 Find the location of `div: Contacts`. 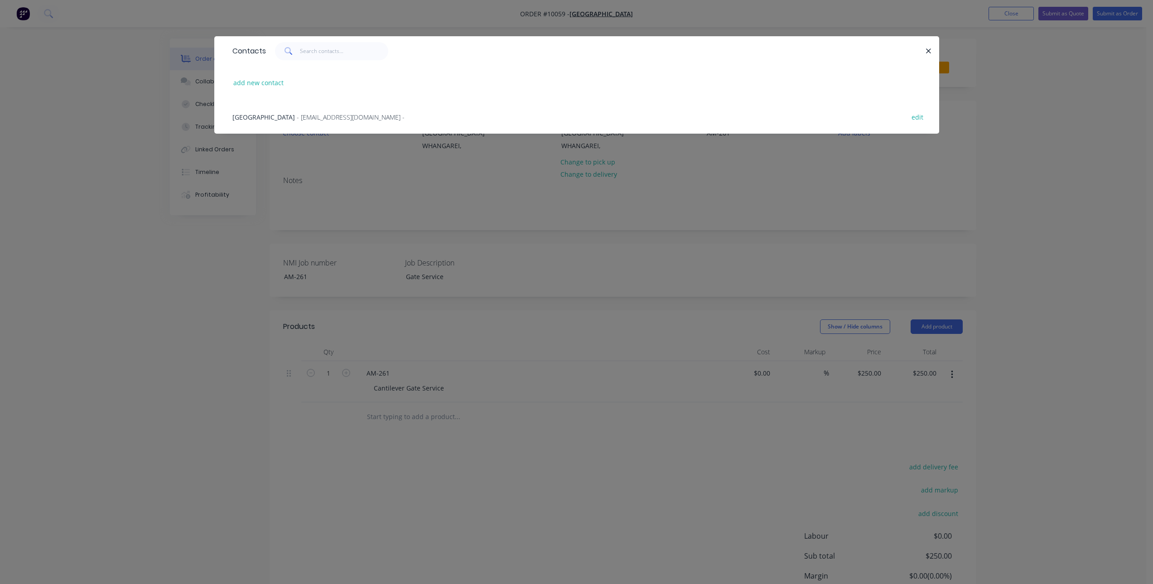

div: Contacts is located at coordinates (247, 51).